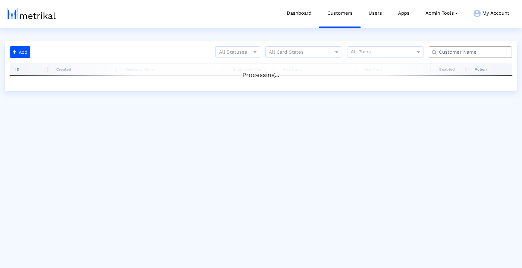 The image size is (522, 268). What do you see at coordinates (298, 52) in the screenshot?
I see `input: All Card States` at bounding box center [298, 52].